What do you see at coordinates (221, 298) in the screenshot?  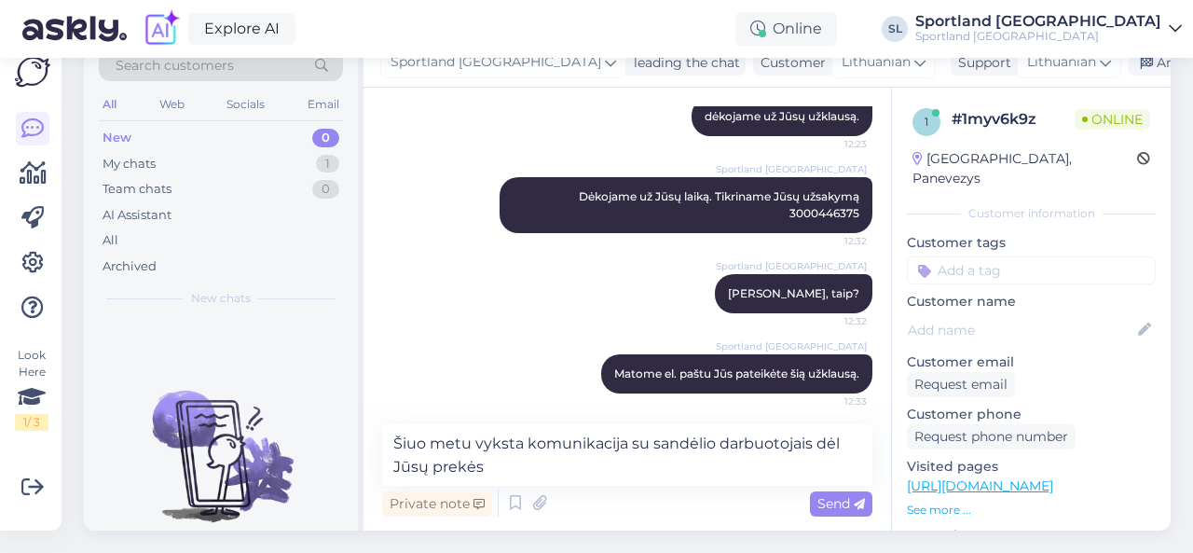 I see `span: New chats` at bounding box center [221, 298].